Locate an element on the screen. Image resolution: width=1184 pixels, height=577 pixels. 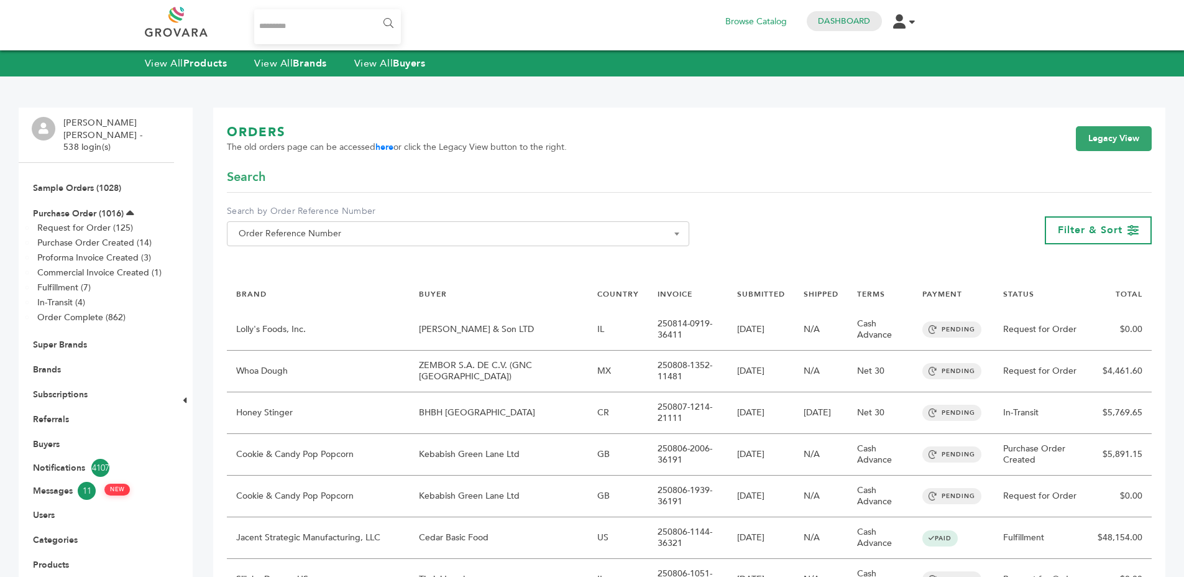
a: Subscriptions is located at coordinates (60, 394).